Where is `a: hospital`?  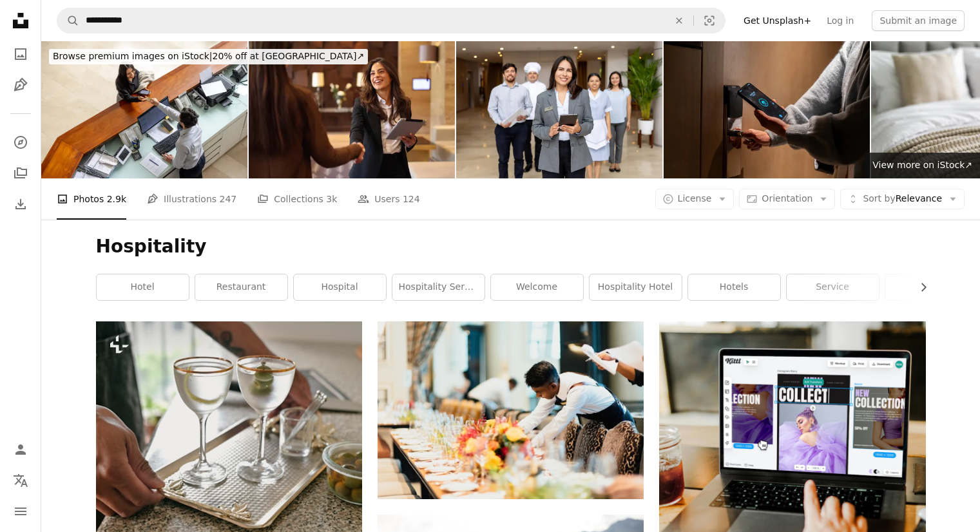
a: hospital is located at coordinates (340, 287).